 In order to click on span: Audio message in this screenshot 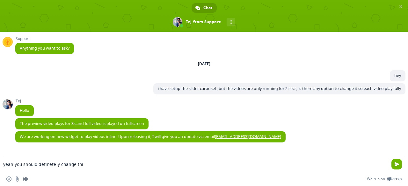, I will do `click(25, 179)`.